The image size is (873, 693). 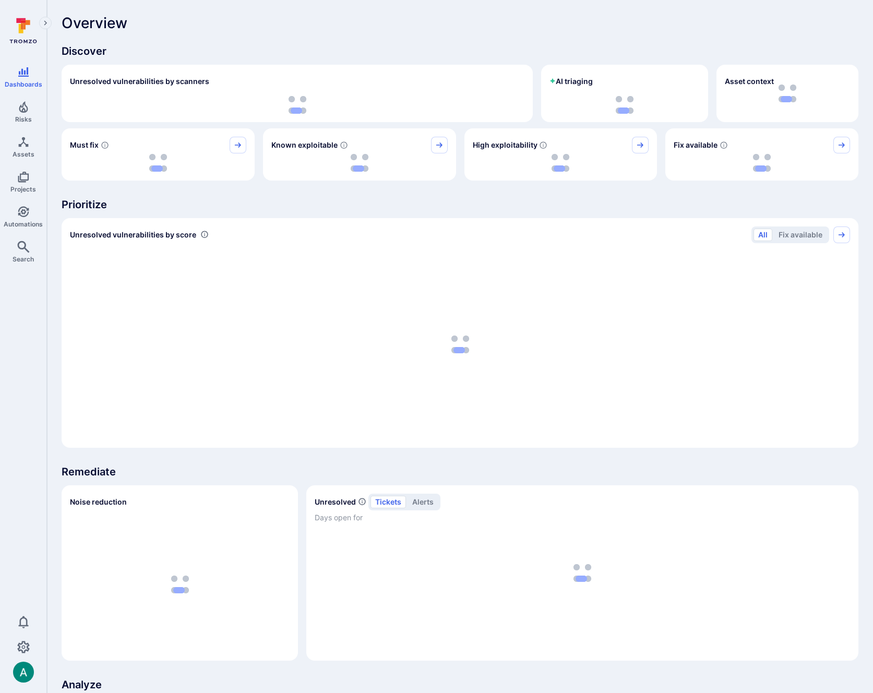 I want to click on span: Number of unresolved items by priority and days open, so click(x=362, y=501).